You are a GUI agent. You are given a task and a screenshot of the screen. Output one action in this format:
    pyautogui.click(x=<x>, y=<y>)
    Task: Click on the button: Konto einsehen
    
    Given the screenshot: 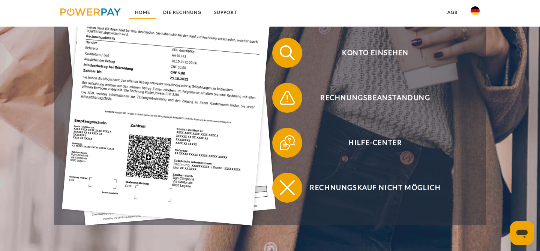 What is the action you would take?
    pyautogui.click(x=370, y=53)
    